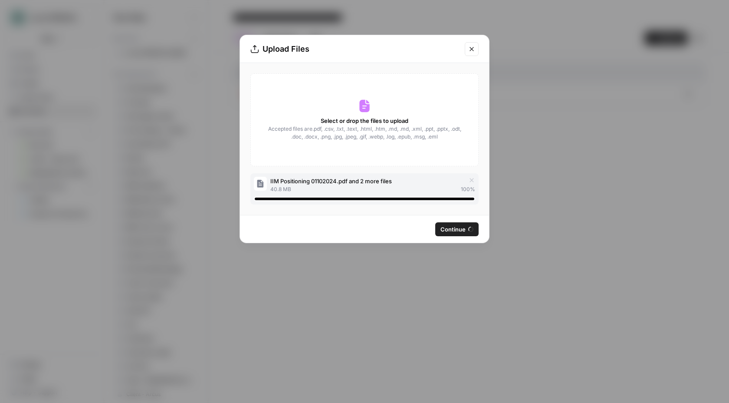 The width and height of the screenshot is (729, 403). What do you see at coordinates (281, 189) in the screenshot?
I see `span: 40.8 MB` at bounding box center [281, 189].